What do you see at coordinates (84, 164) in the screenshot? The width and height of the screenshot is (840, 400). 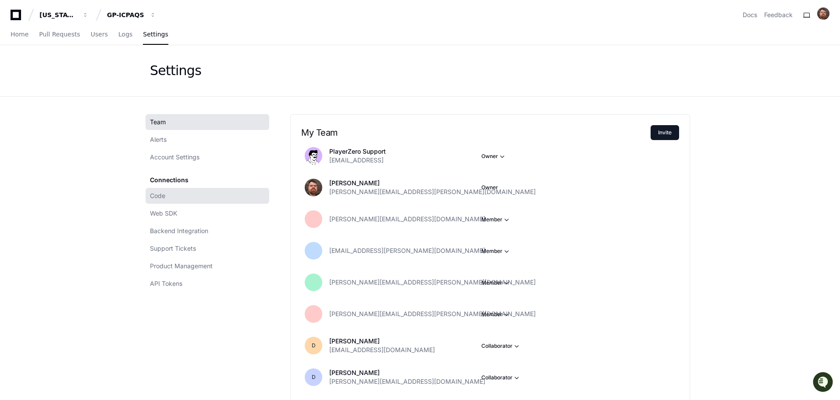 I see `a: Powered byPylon` at bounding box center [84, 164].